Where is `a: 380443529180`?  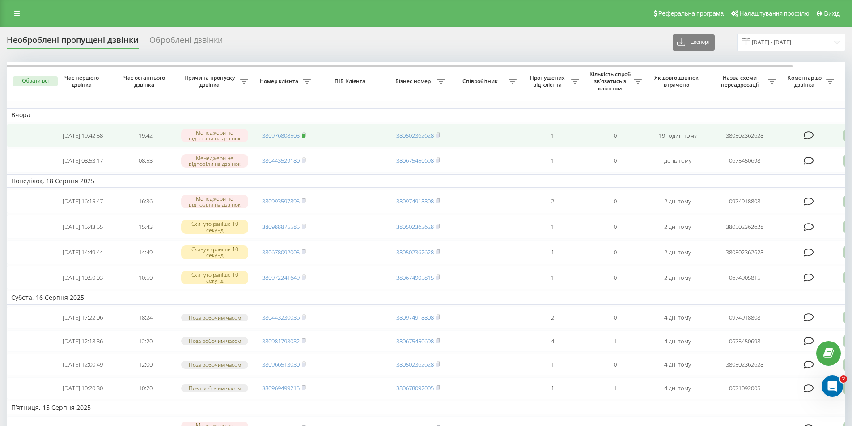
a: 380443529180 is located at coordinates (281, 161).